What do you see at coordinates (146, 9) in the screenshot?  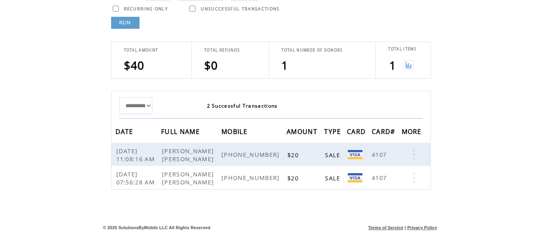 I see `span: RECURRING ONLY` at bounding box center [146, 9].